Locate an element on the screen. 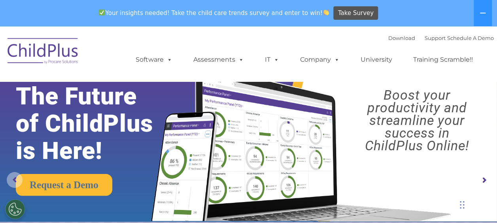 This screenshot has width=497, height=223. rs-layer: The Future of ChildPlus is Here! is located at coordinates (95, 123).